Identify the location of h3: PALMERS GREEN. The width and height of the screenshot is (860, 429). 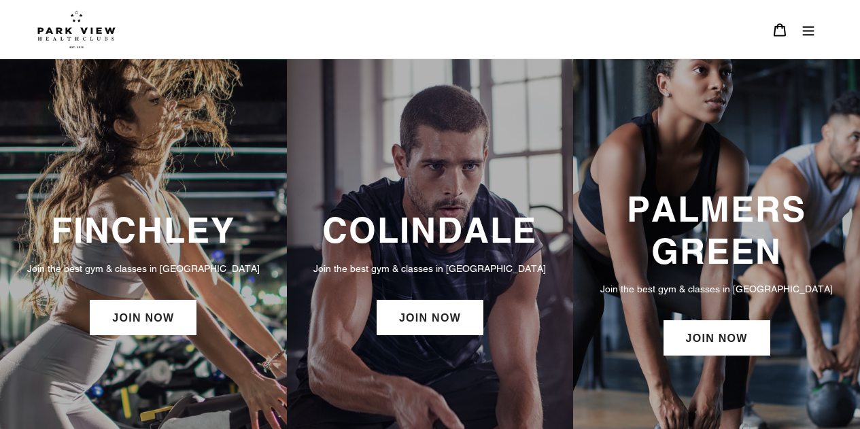
(717, 230).